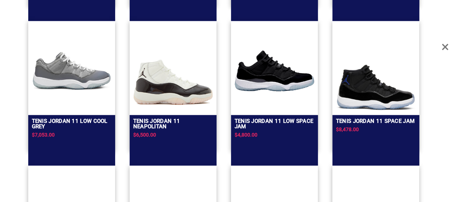 The image size is (458, 202). What do you see at coordinates (376, 87) in the screenshot?
I see `img: Tenis Jordan 11 Space Jam` at bounding box center [376, 87].